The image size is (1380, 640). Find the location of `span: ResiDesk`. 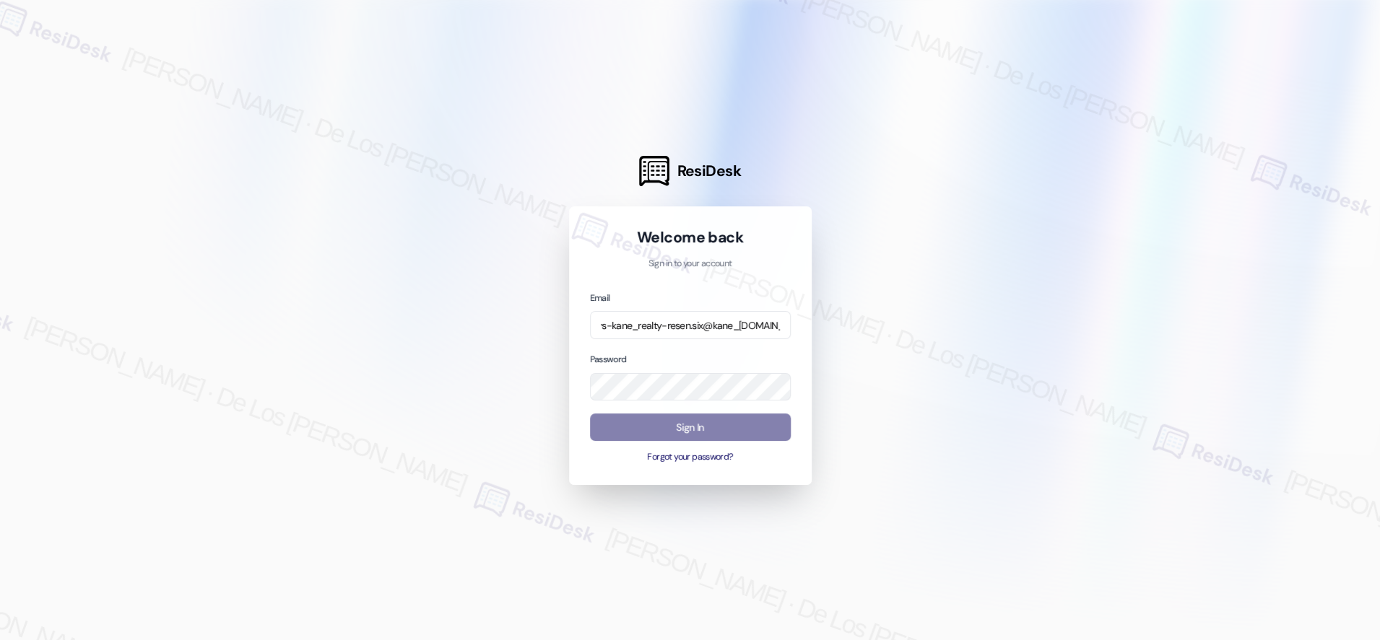

span: ResiDesk is located at coordinates (708, 171).